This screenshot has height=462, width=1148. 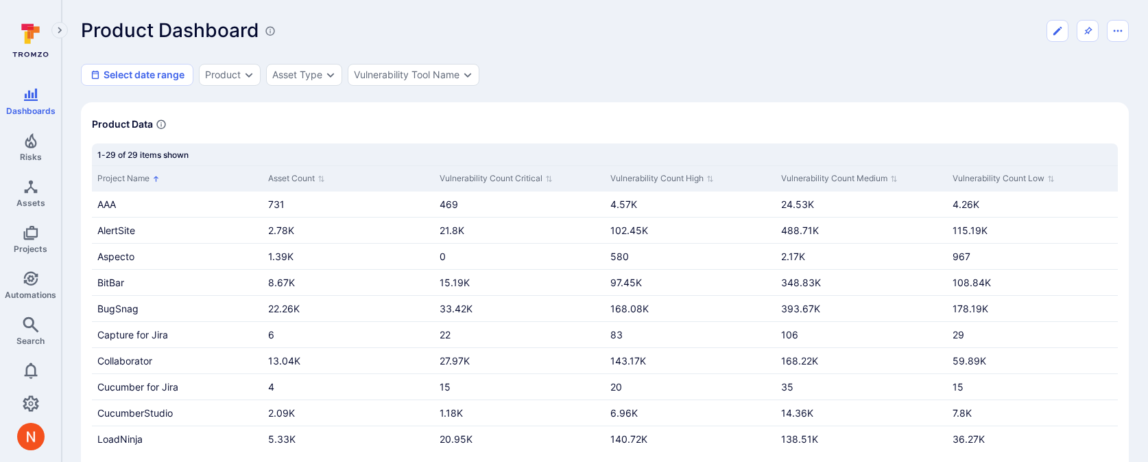 What do you see at coordinates (137, 75) in the screenshot?
I see `button: Select date range` at bounding box center [137, 75].